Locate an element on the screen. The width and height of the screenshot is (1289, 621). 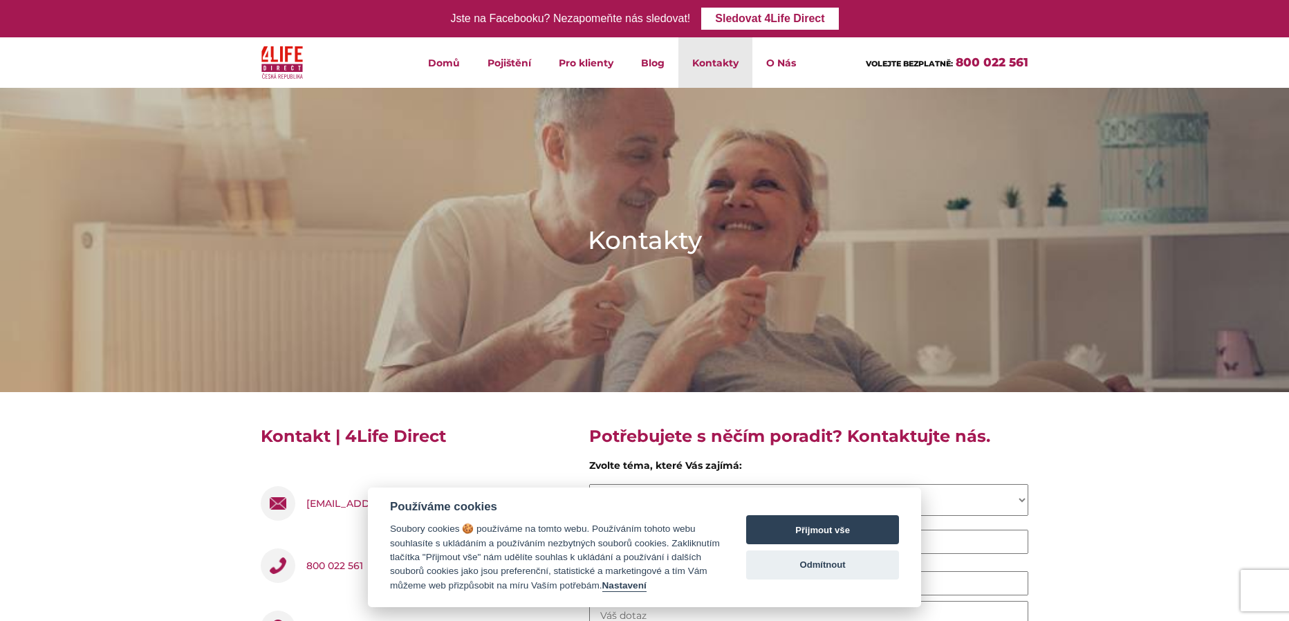
a: Blog is located at coordinates (653, 62).